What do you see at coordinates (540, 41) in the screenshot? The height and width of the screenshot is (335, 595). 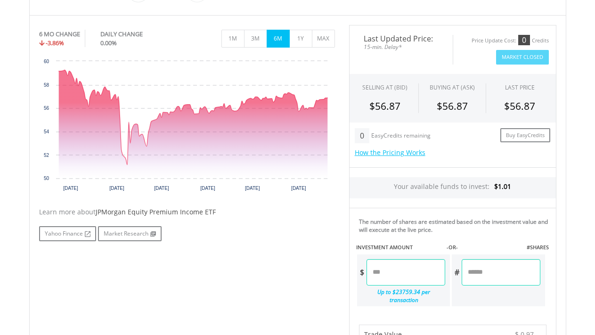 I see `div: Credits` at bounding box center [540, 41].